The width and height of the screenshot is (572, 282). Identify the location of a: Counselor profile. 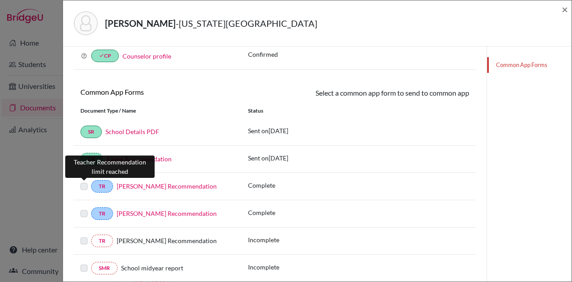
(147, 56).